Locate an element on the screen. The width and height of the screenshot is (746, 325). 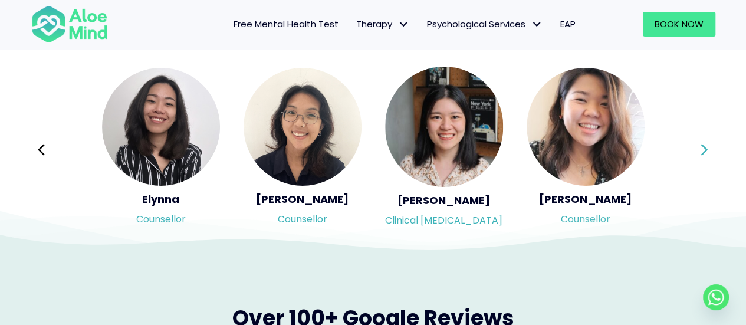
a: <h5>Elynna</h5><p>Counsellor</p> ElynnaCounsellor is located at coordinates (161, 150).